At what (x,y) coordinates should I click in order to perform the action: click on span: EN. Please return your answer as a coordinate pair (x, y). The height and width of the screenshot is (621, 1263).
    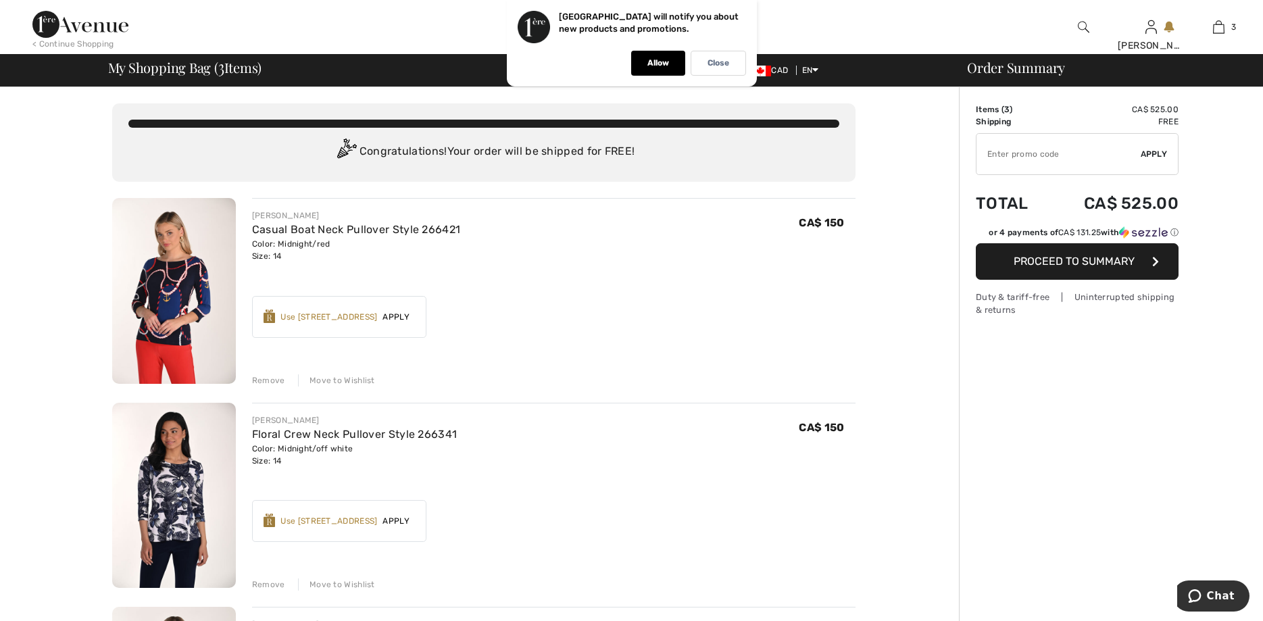
    Looking at the image, I should click on (811, 70).